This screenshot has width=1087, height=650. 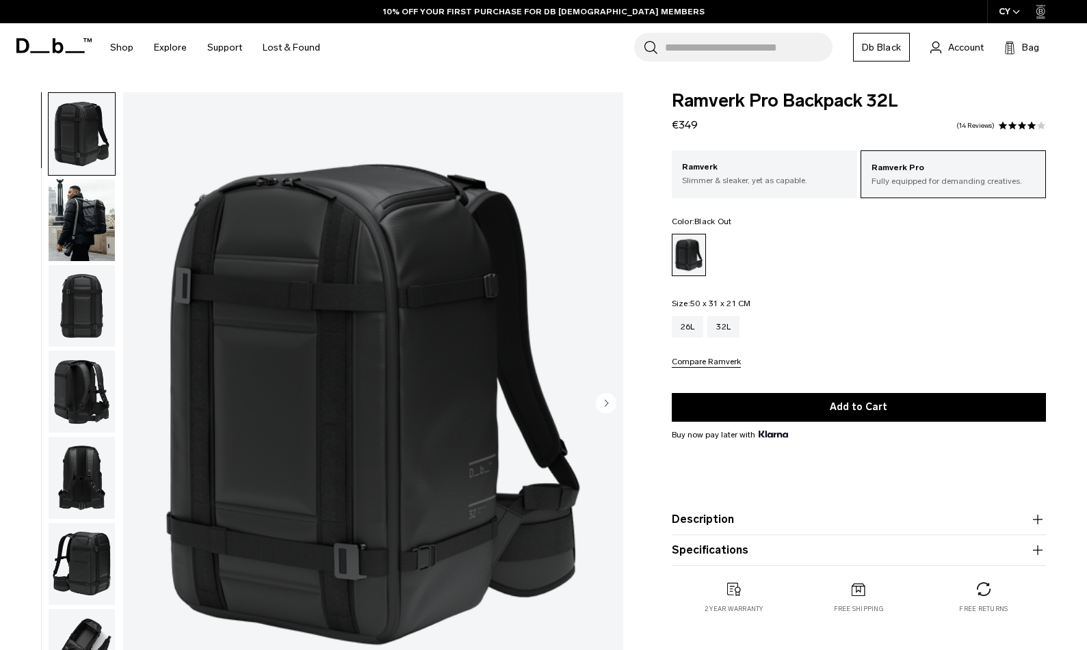 I want to click on button: Compare Ramverk, so click(x=706, y=363).